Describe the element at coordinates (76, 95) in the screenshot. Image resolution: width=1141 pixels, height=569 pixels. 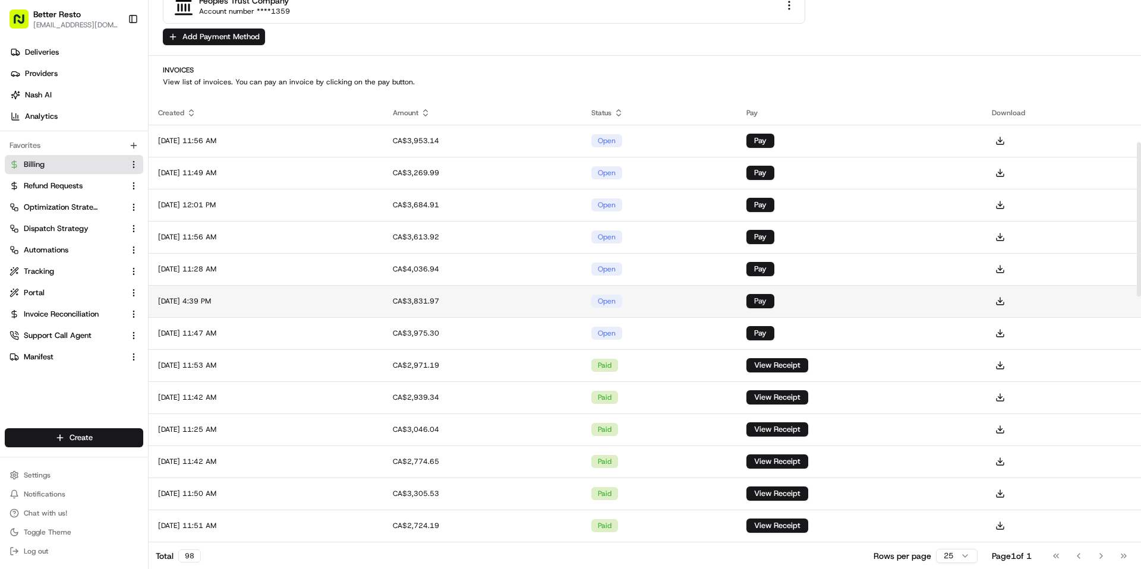
I see `a: Nash AI` at that location.